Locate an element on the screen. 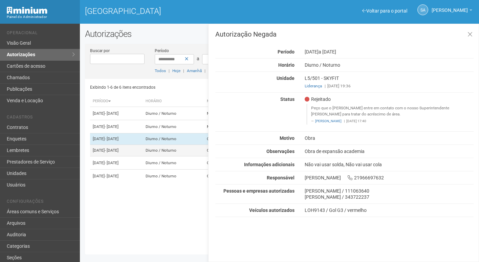 The width and height of the screenshot is (479, 262). strong: Período is located at coordinates (286, 52).